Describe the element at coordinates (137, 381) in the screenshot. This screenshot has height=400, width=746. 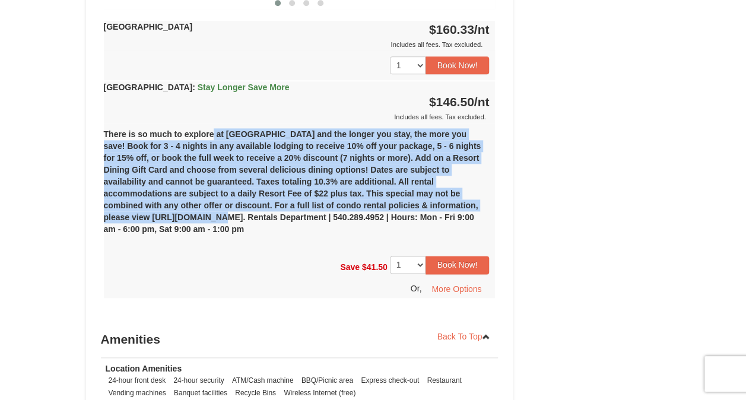
I see `li: 24-hour front desk` at that location.